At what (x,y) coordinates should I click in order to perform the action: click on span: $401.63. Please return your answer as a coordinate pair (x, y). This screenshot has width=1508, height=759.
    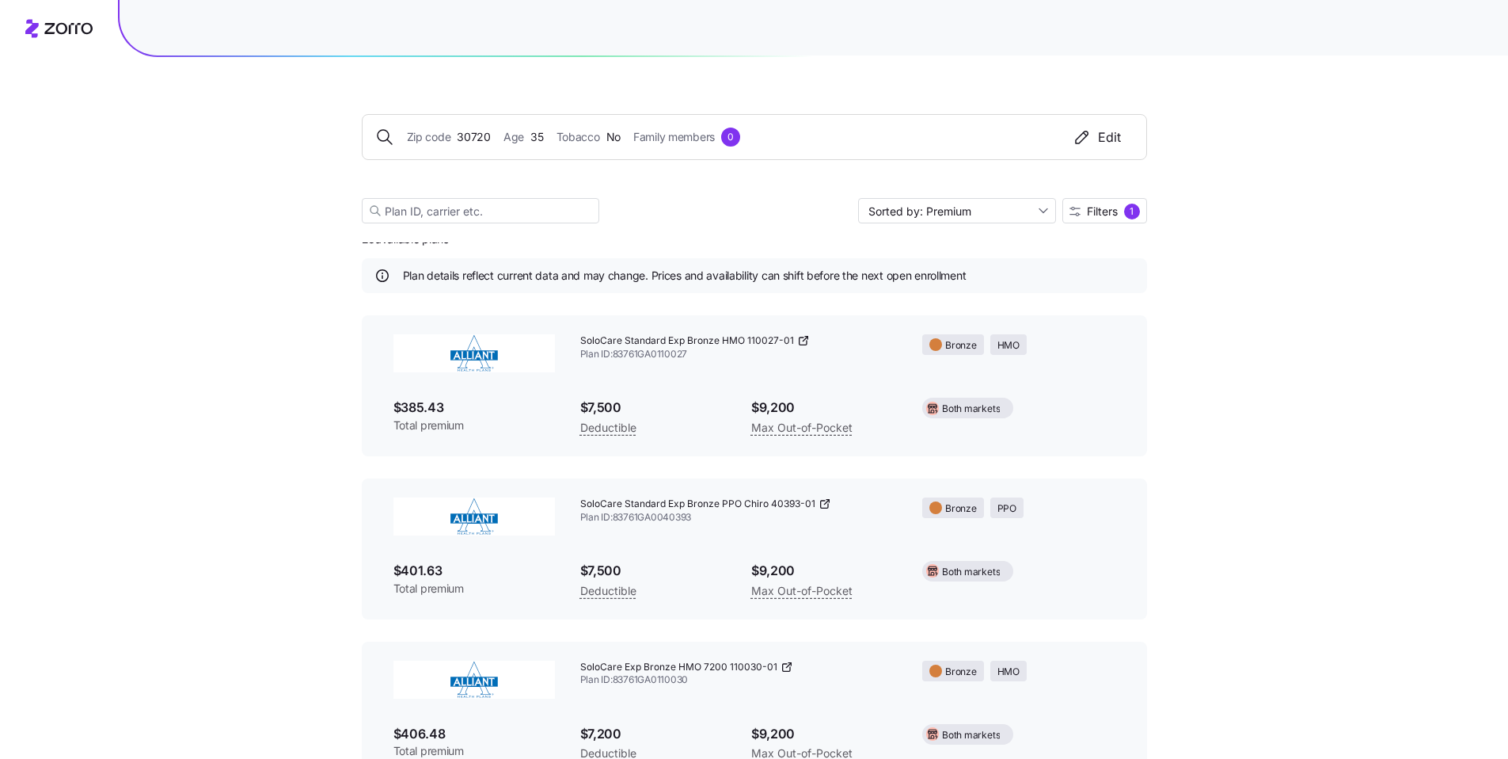
    Looking at the image, I should click on (474, 570).